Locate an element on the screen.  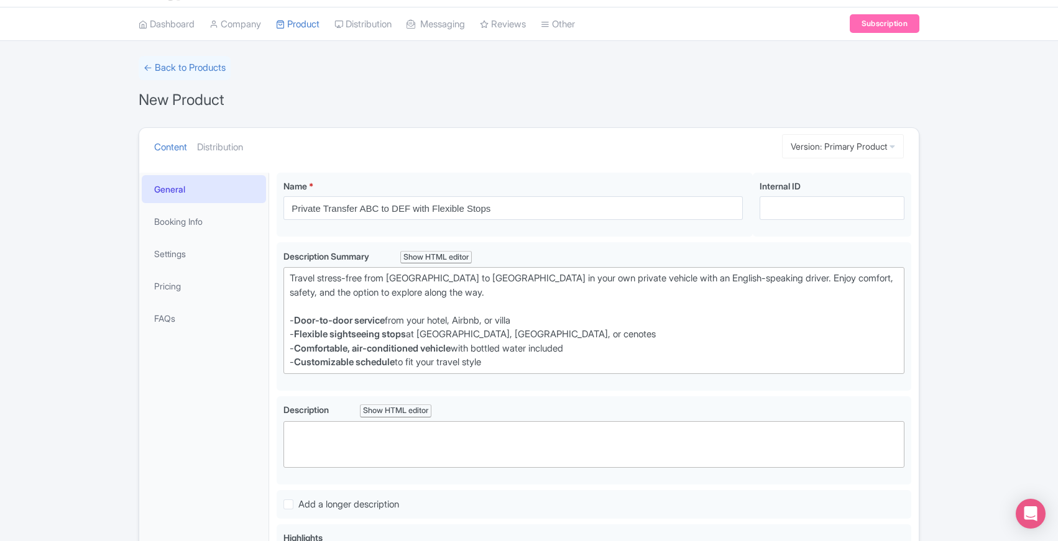
a: Company is located at coordinates (235, 24).